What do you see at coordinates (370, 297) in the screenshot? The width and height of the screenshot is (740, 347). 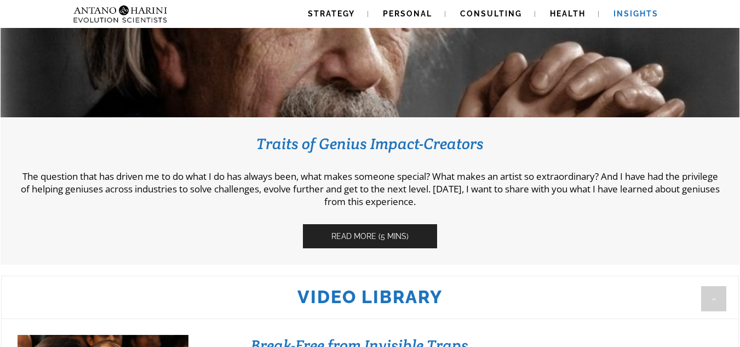 I see `h2: Video Library` at bounding box center [370, 297].